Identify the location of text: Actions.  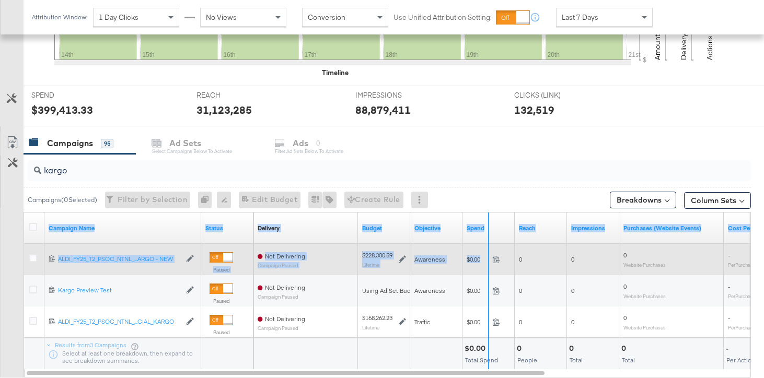
(709, 48).